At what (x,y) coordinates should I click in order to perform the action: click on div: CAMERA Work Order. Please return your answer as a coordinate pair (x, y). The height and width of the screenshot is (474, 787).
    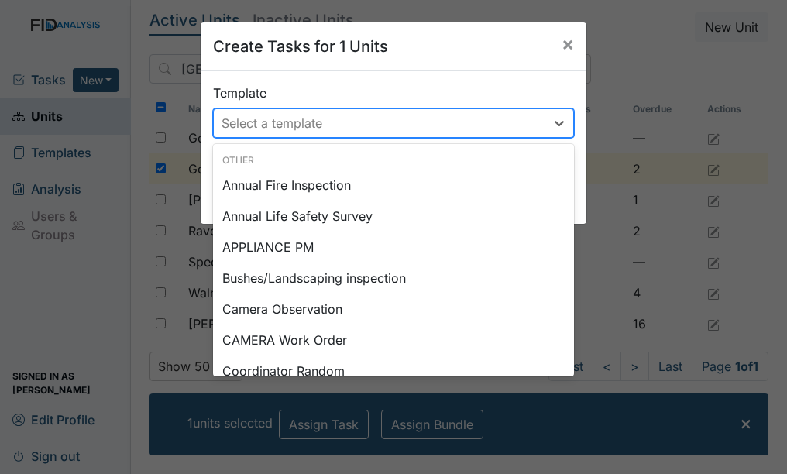
    Looking at the image, I should click on (393, 340).